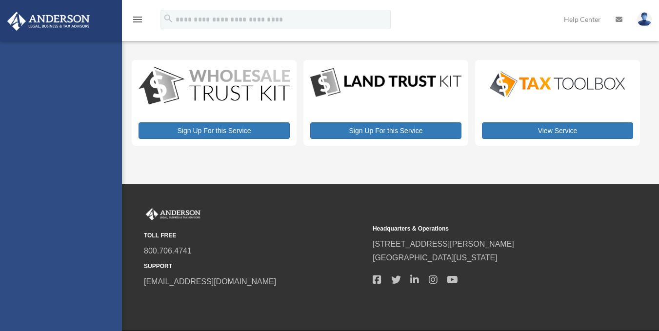 The image size is (659, 331). What do you see at coordinates (255, 236) in the screenshot?
I see `small: TOLL FREE` at bounding box center [255, 236].